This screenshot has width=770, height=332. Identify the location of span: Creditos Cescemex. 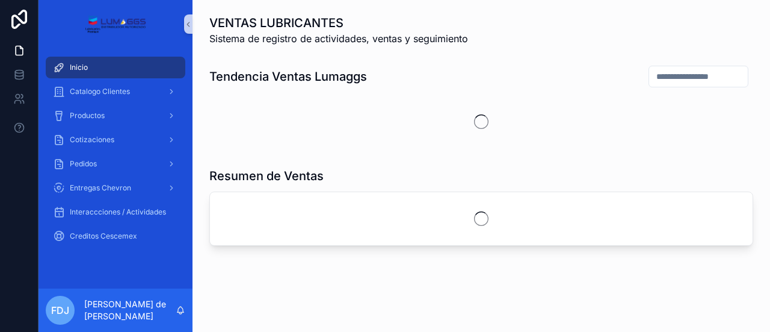
(104, 236).